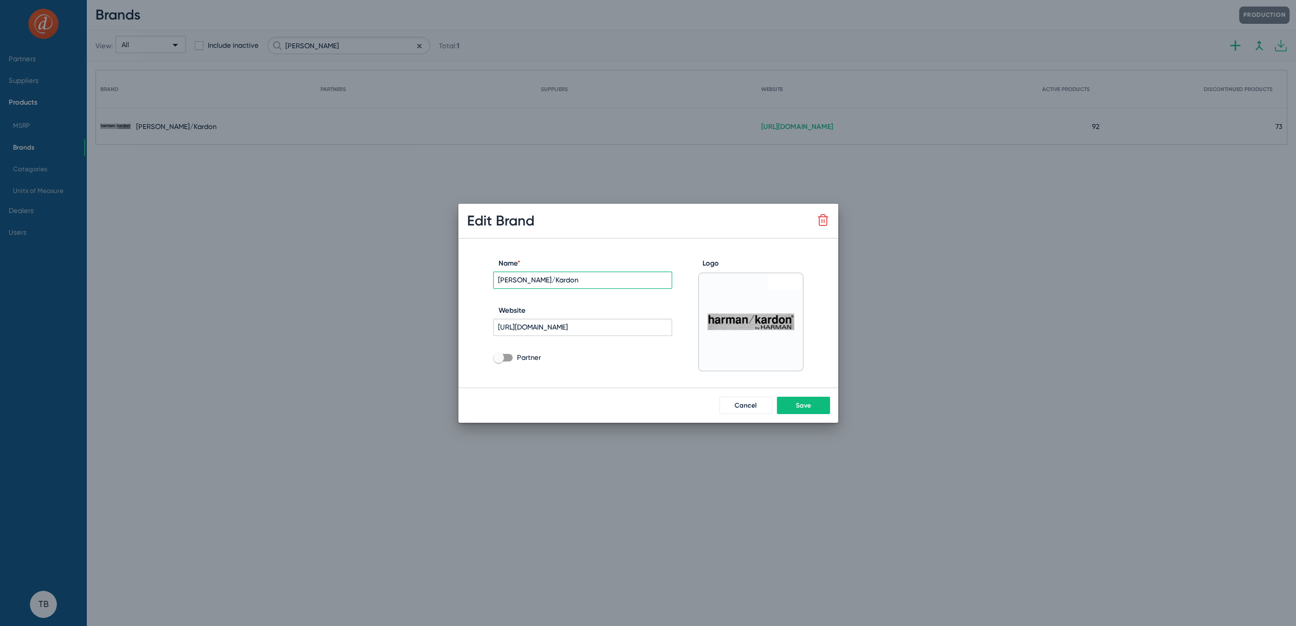  Describe the element at coordinates (746, 406) in the screenshot. I see `button: Cancel` at that location.